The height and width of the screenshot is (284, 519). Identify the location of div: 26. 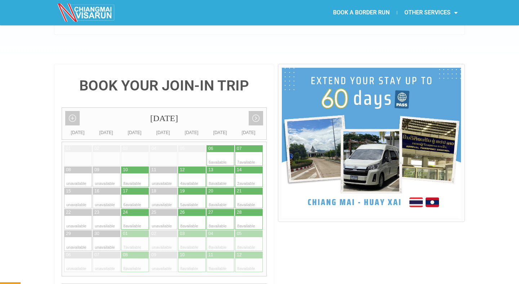
(182, 212).